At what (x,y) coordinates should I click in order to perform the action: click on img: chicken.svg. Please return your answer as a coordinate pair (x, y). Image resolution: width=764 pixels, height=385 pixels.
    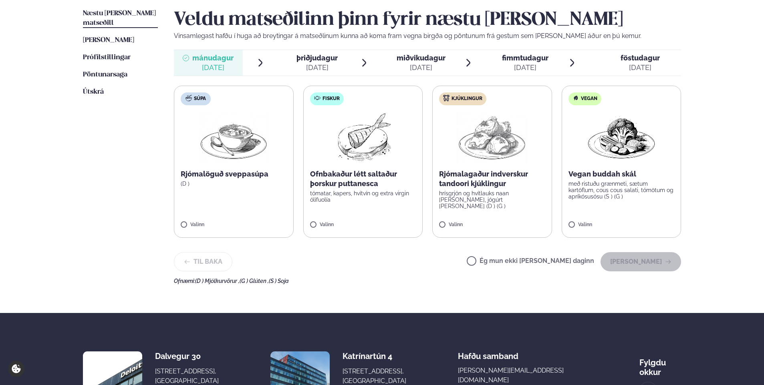
    Looking at the image, I should click on (446, 98).